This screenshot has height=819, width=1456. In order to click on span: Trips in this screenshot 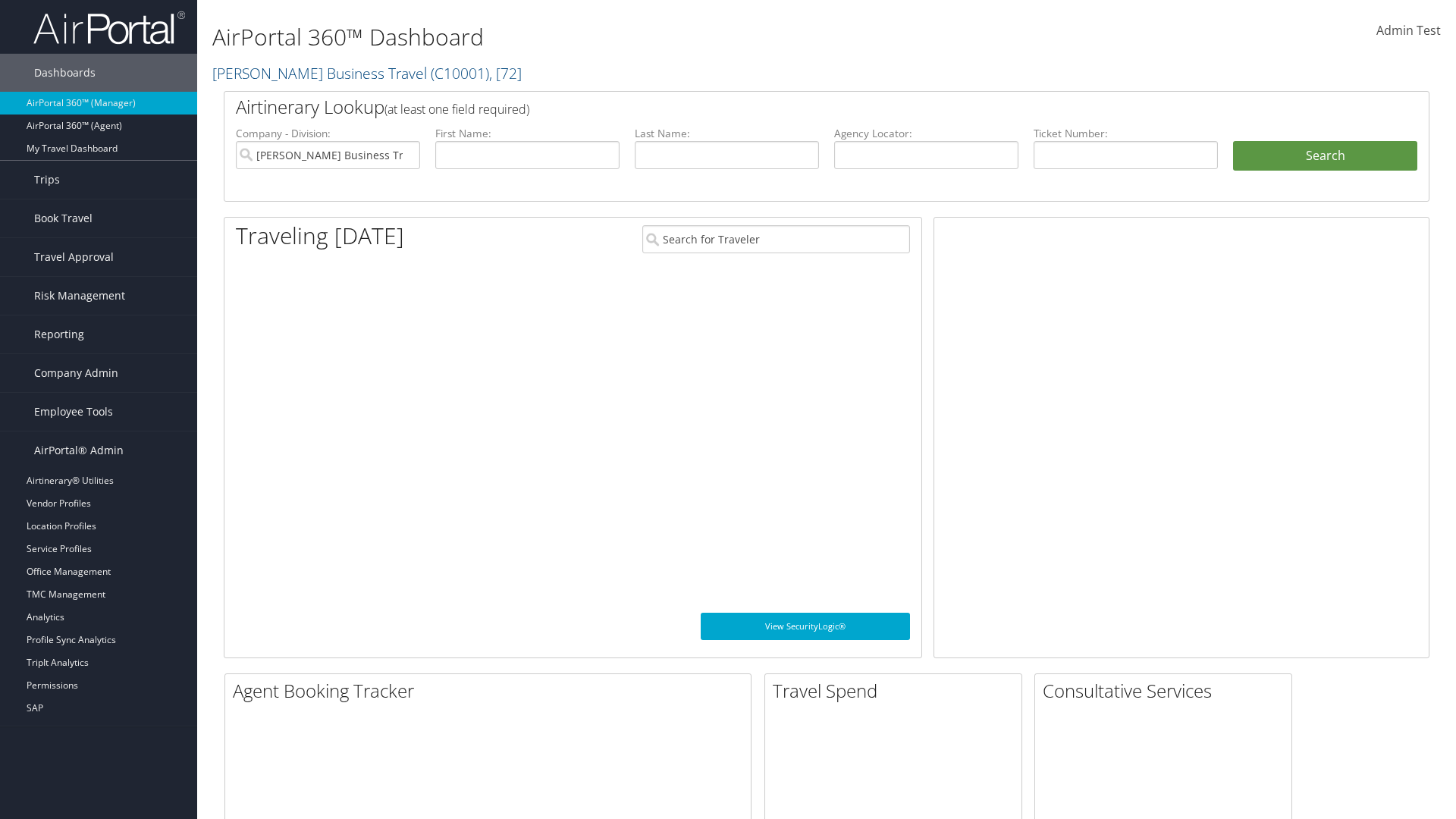, I will do `click(47, 180)`.